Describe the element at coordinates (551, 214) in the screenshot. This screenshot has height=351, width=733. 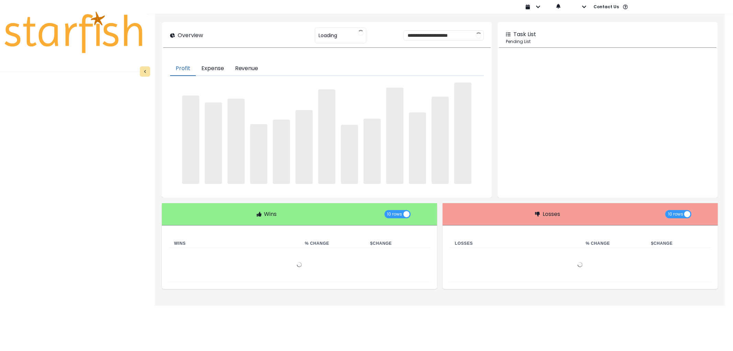
I see `p: Losses` at that location.